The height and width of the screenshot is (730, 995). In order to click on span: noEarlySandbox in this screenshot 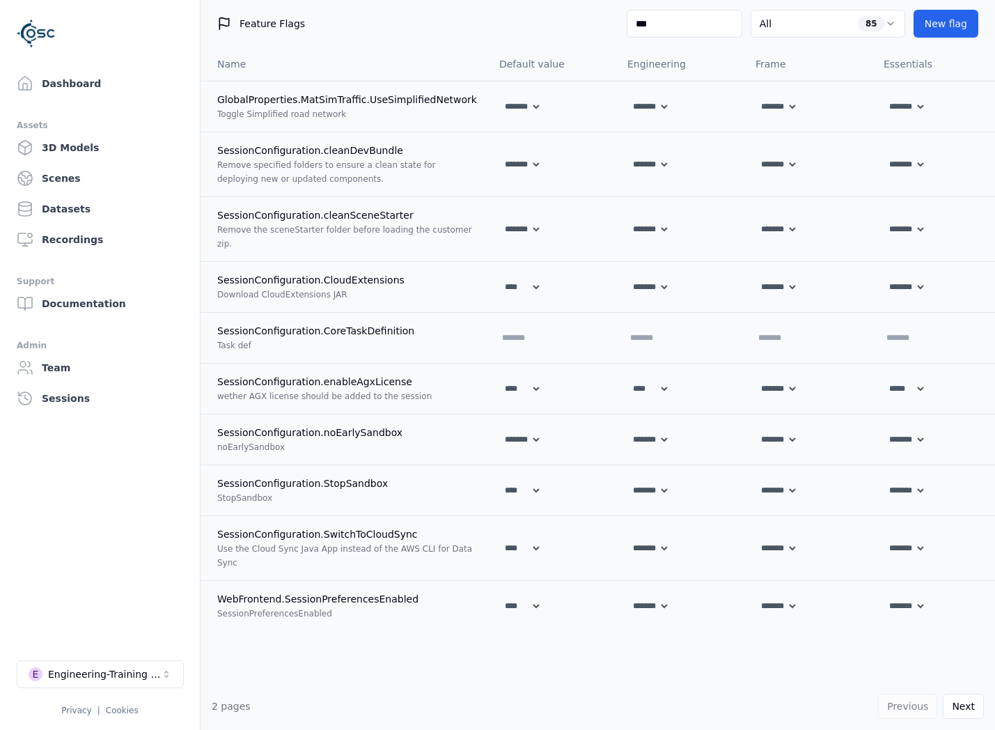, I will do `click(251, 447)`.